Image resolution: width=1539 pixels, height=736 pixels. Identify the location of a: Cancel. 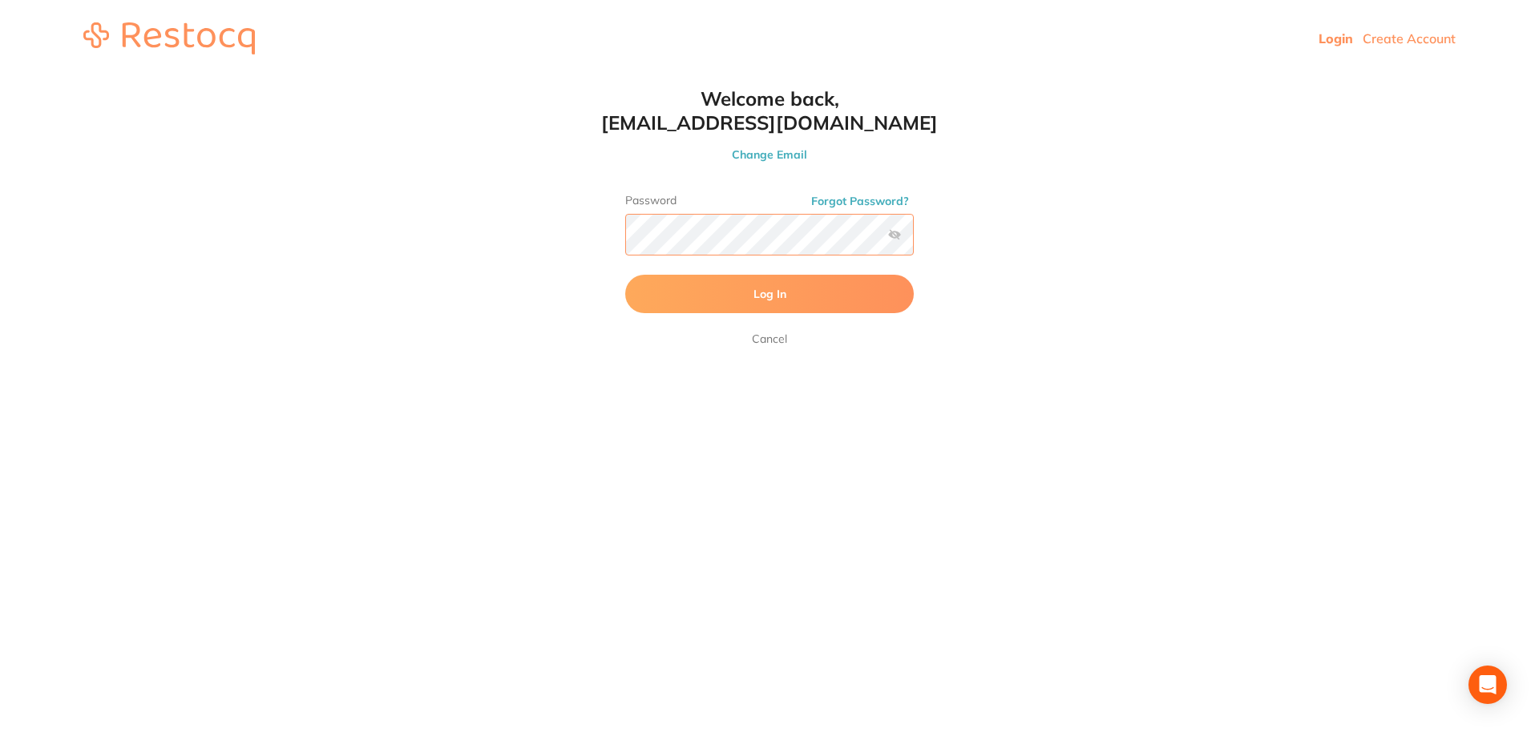
(769, 339).